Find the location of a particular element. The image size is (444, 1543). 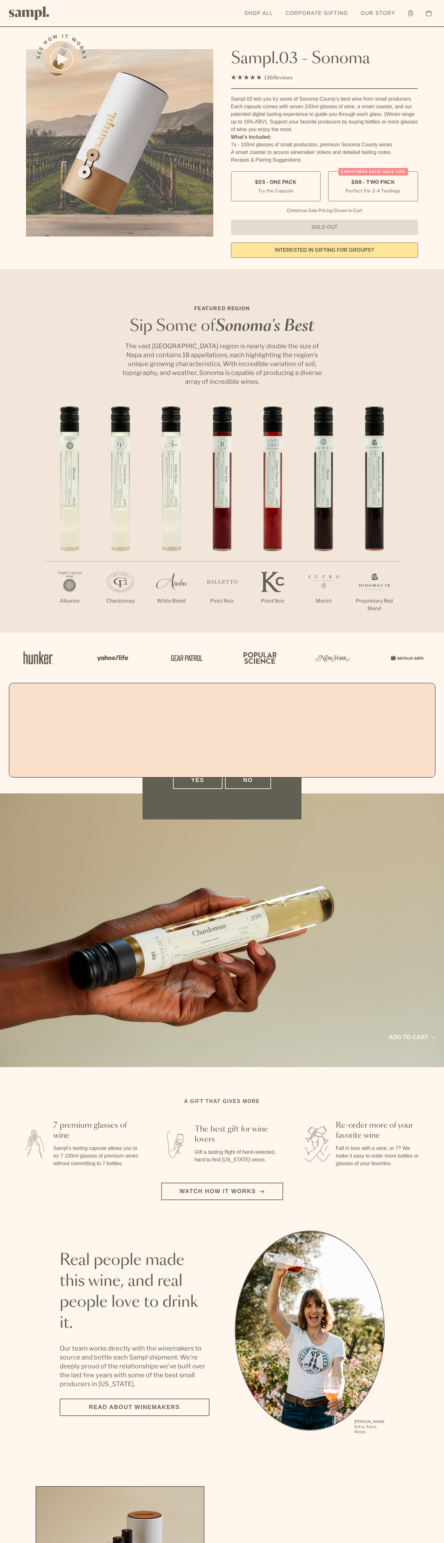

li: 3 / 7 is located at coordinates (171, 516).